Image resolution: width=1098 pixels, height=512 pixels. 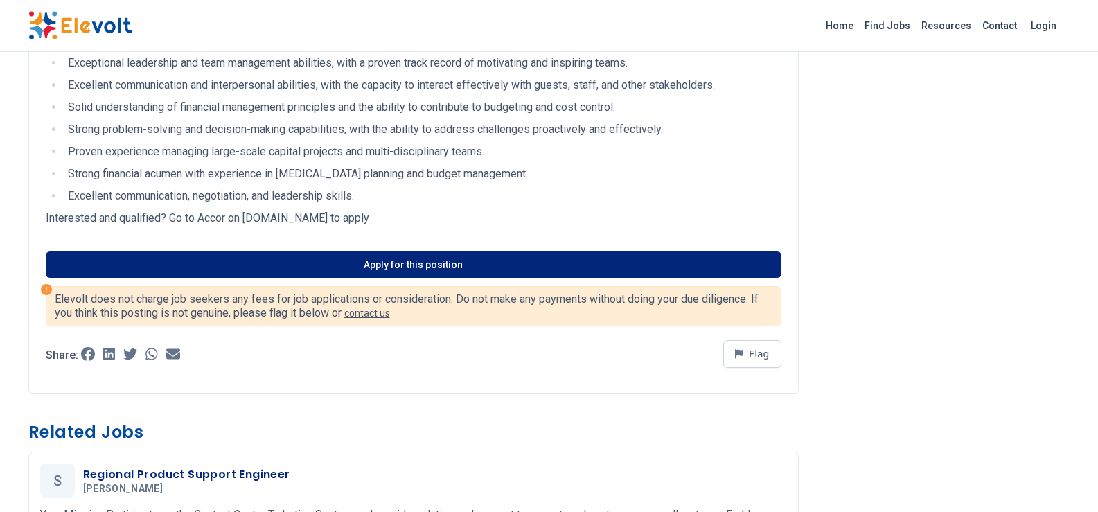 What do you see at coordinates (999, 26) in the screenshot?
I see `a: Contact` at bounding box center [999, 26].